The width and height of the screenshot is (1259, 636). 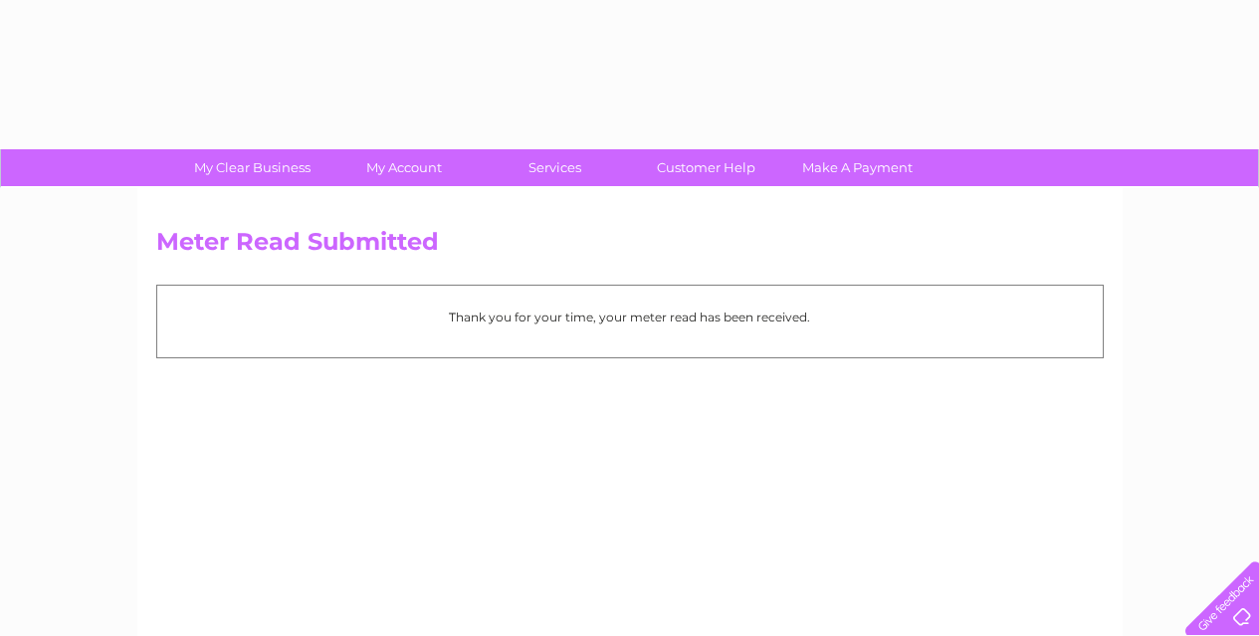 I want to click on p: Thank you for your time, your meter read has been received., so click(x=630, y=316).